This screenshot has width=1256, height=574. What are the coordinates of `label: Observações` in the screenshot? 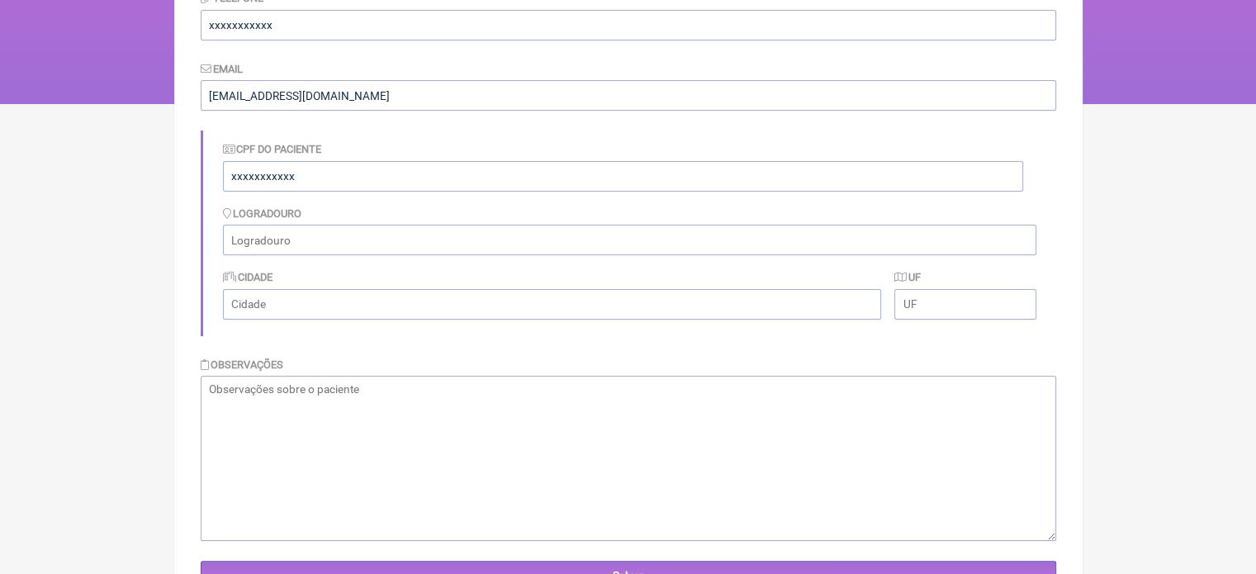 It's located at (242, 364).